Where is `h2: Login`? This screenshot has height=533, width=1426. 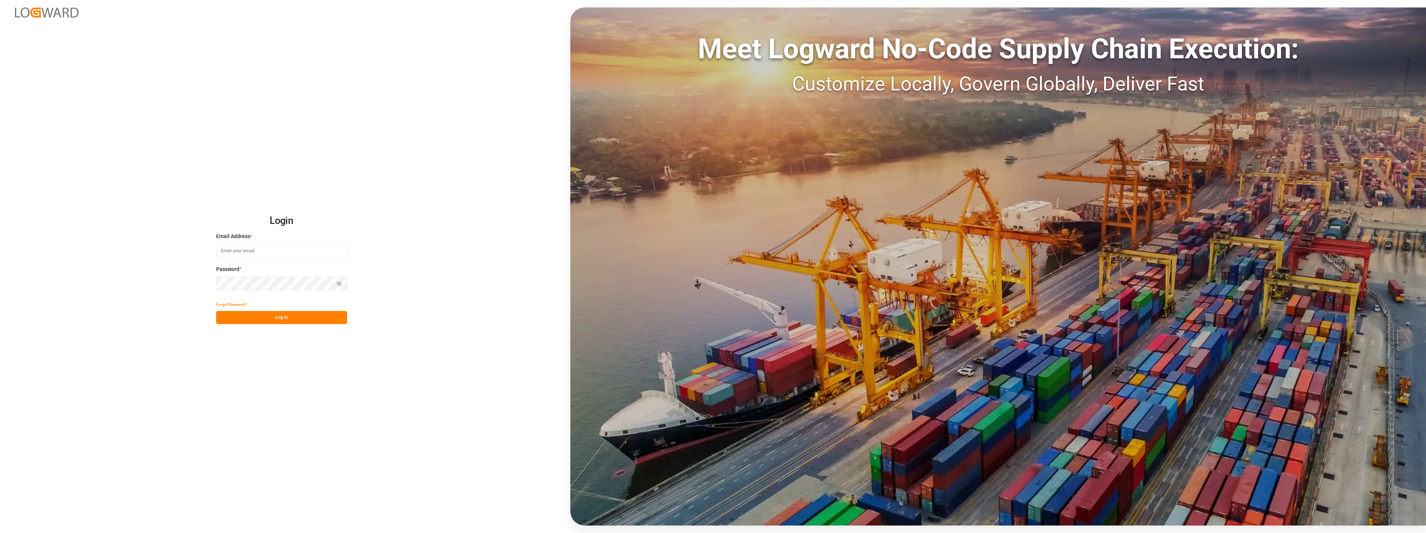 h2: Login is located at coordinates (282, 221).